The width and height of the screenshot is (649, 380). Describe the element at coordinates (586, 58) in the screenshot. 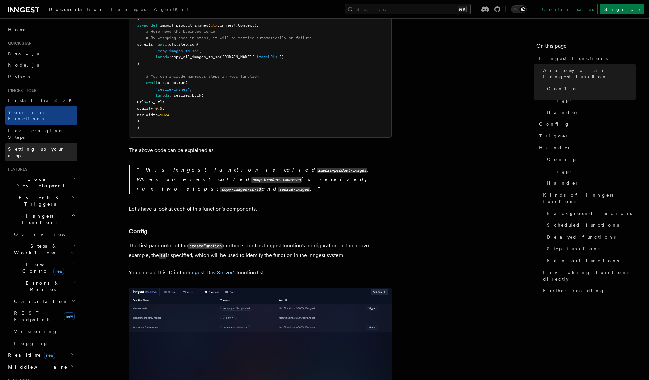

I see `a: Inngest Functions` at that location.